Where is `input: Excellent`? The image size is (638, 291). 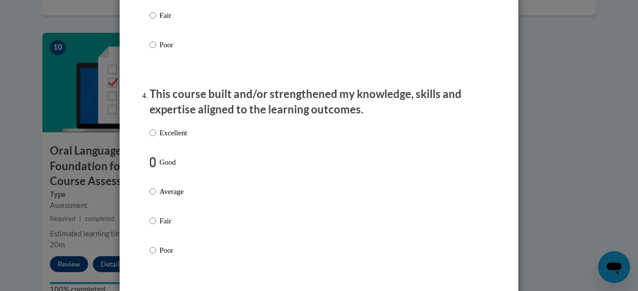
input: Excellent is located at coordinates (152, 133).